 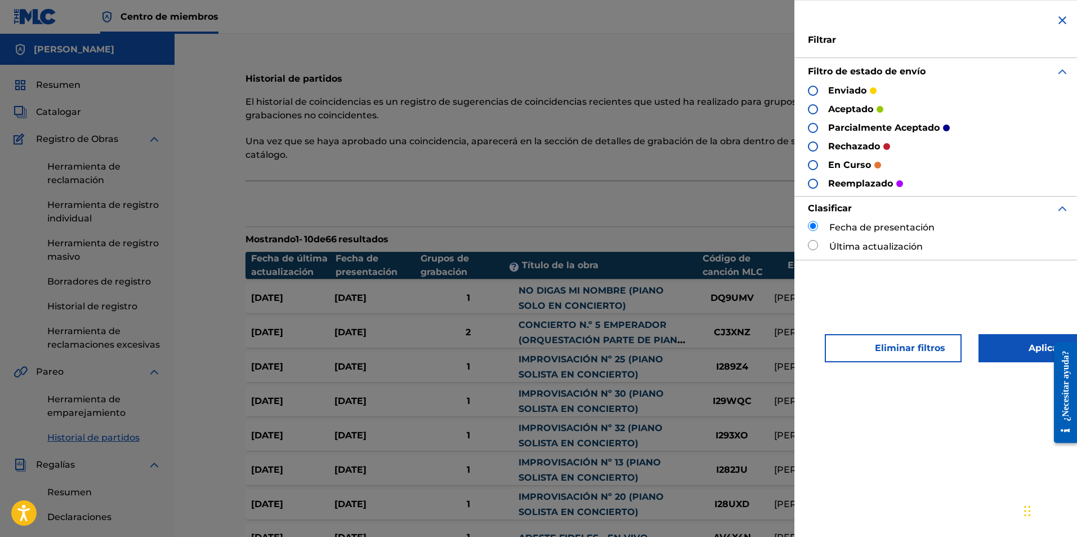 What do you see at coordinates (170, 16) in the screenshot?
I see `font: Centro de miembros` at bounding box center [170, 16].